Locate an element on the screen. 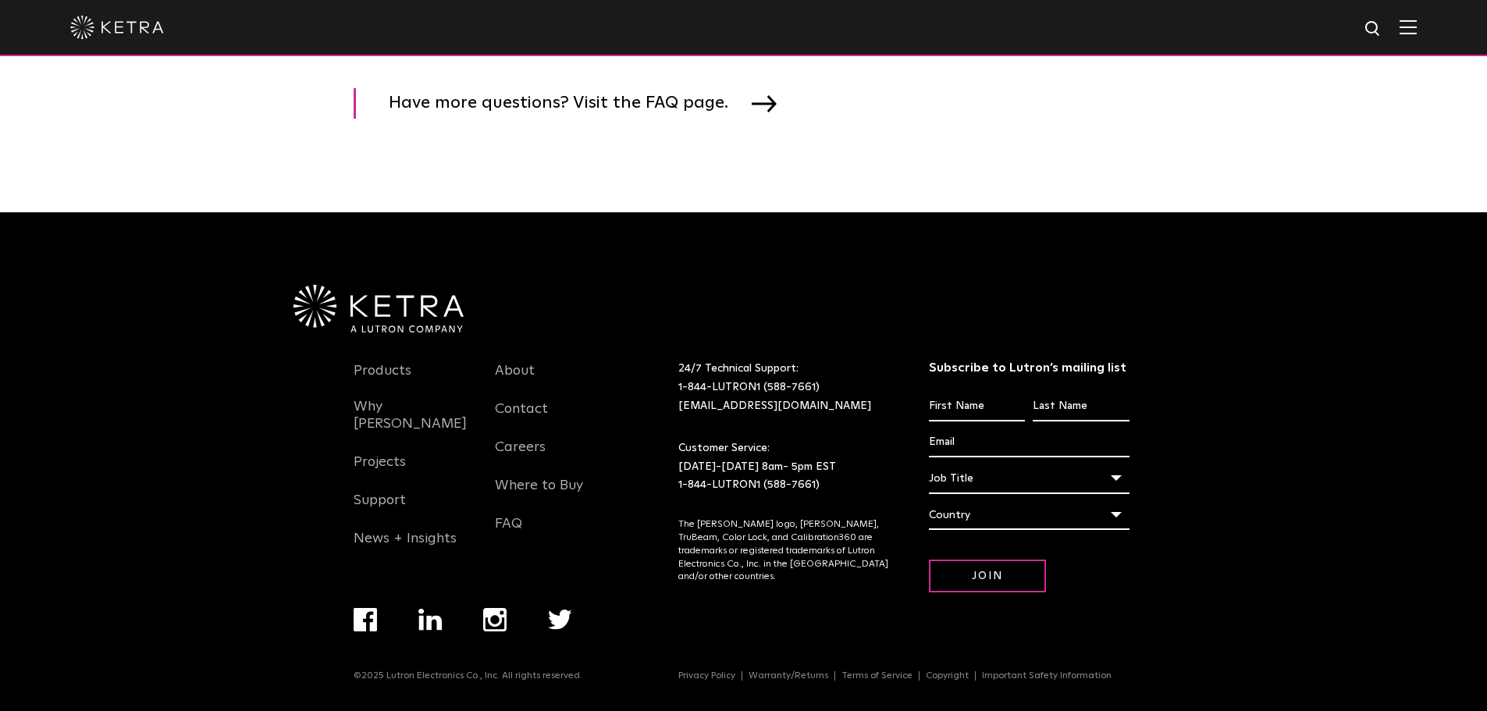 The image size is (1487, 711). h3: Subscribe to Lutron’s mailing list is located at coordinates (1029, 368).